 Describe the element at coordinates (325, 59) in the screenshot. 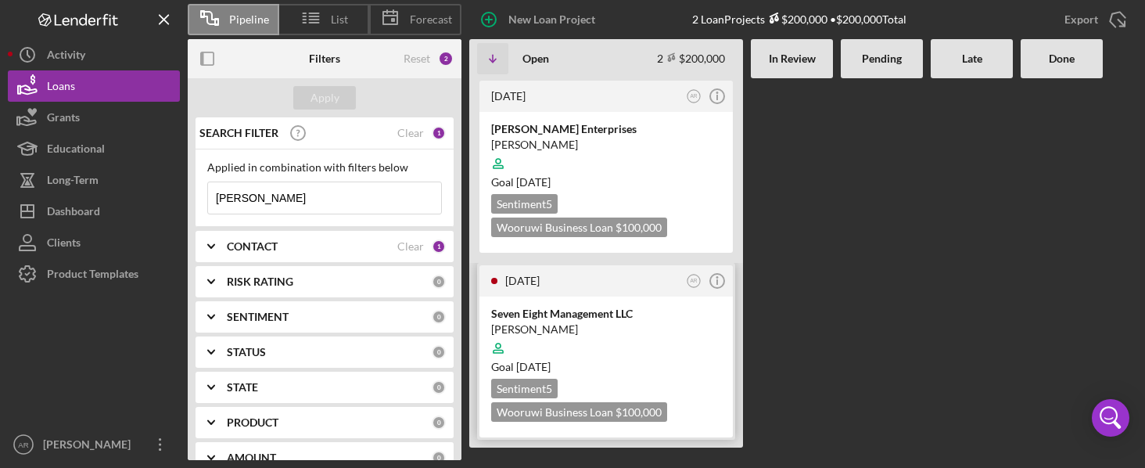

I see `b: Filters` at that location.